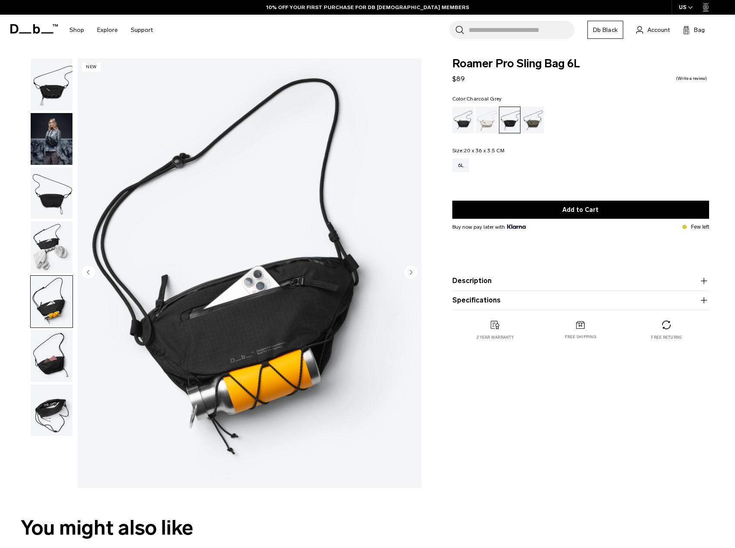  I want to click on button: Next slide, so click(411, 273).